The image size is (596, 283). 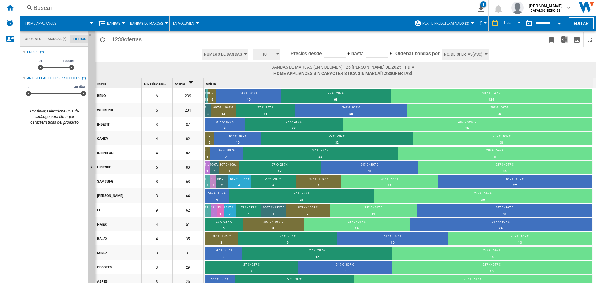 I want to click on span: En volumen, so click(x=184, y=23).